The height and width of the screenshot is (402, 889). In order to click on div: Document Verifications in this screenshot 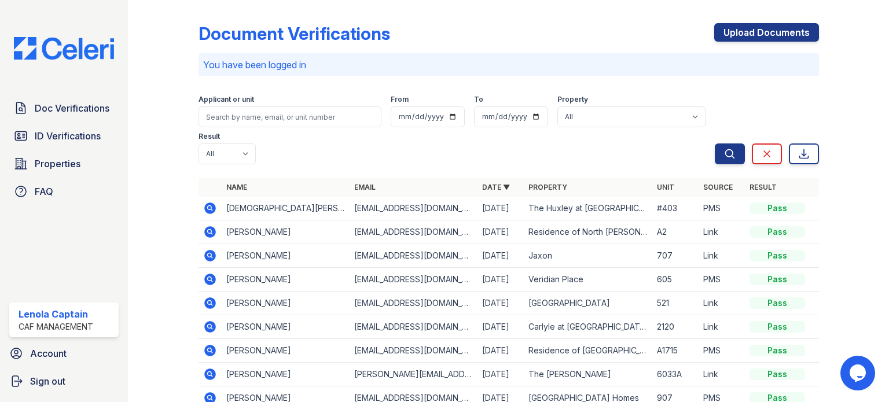, I will do `click(294, 34)`.